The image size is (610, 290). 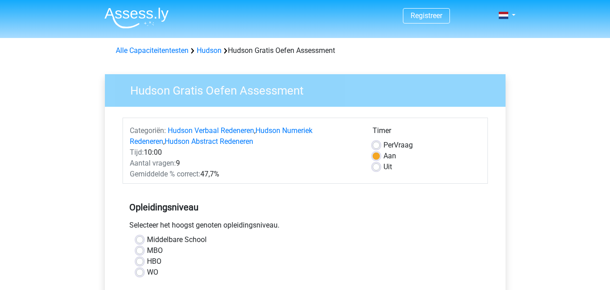 I want to click on div: 9, so click(x=244, y=163).